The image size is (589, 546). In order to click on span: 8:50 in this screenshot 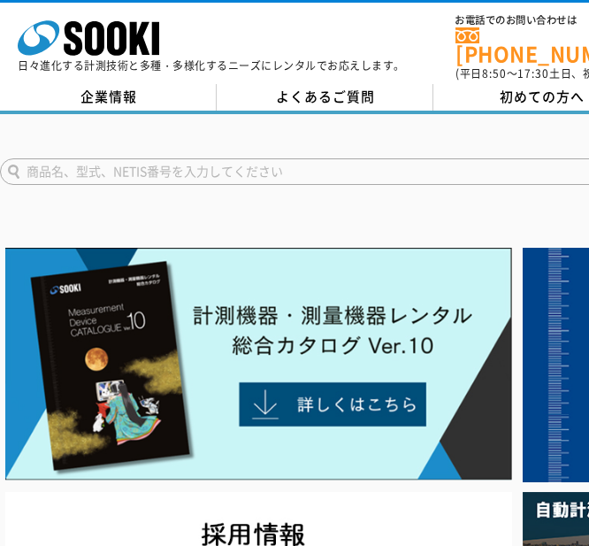, I will do `click(494, 73)`.